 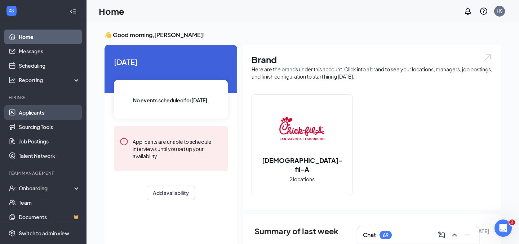 I want to click on div: Switch to admin view, so click(x=44, y=233).